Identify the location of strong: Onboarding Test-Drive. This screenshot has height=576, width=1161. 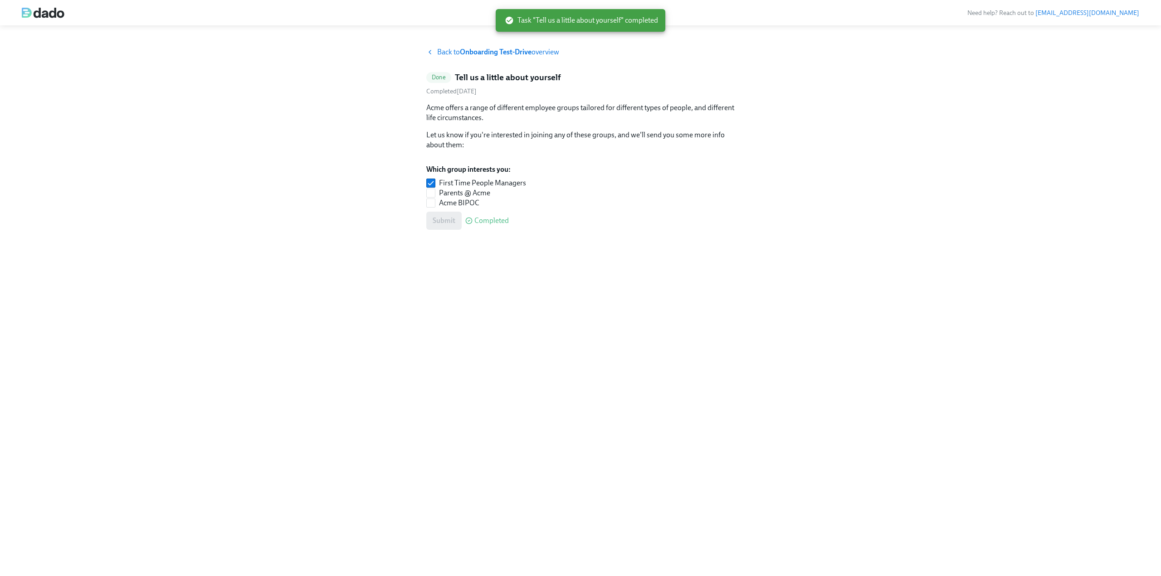
(496, 52).